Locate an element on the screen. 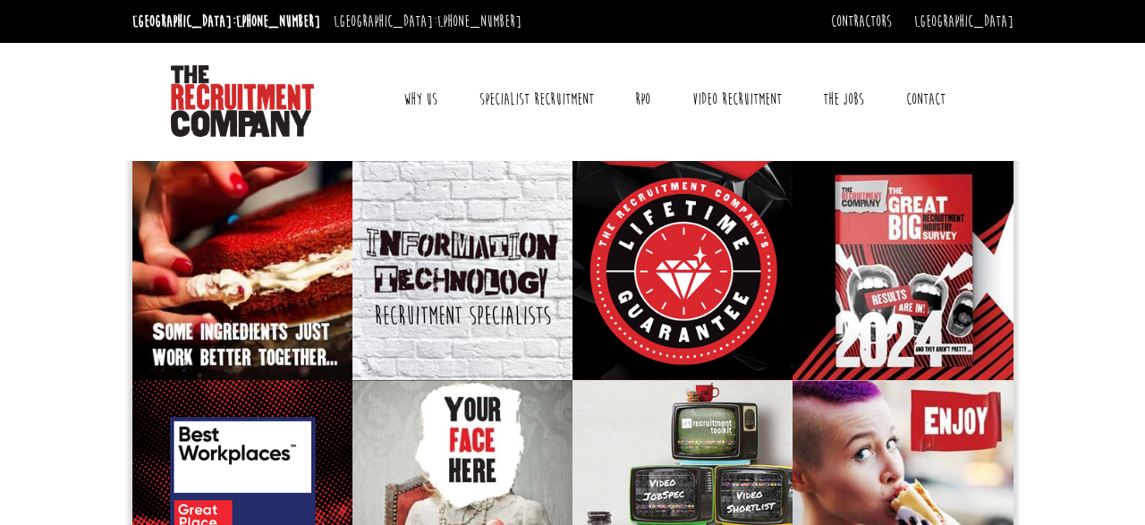 The image size is (1145, 525). a: Video Recruitment is located at coordinates (737, 99).